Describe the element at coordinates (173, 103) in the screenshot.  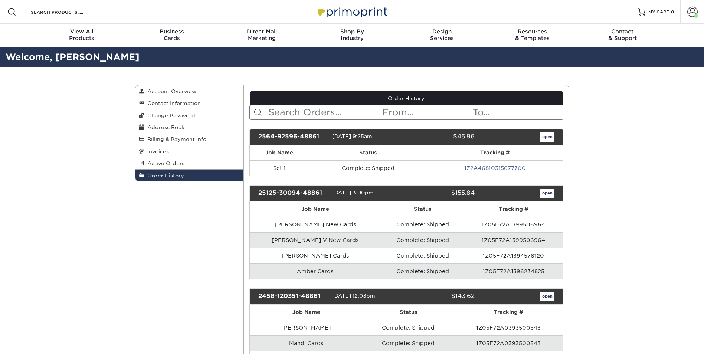
I see `span: Contact Information` at that location.